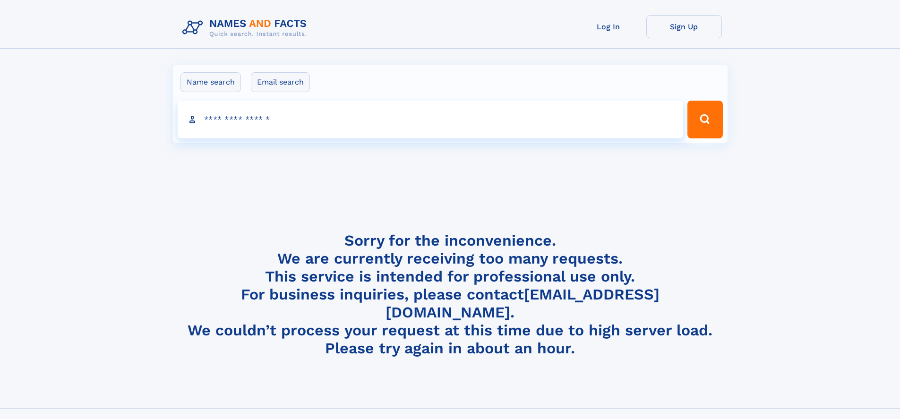 The width and height of the screenshot is (900, 419). Describe the element at coordinates (609, 26) in the screenshot. I see `a: Log In` at that location.